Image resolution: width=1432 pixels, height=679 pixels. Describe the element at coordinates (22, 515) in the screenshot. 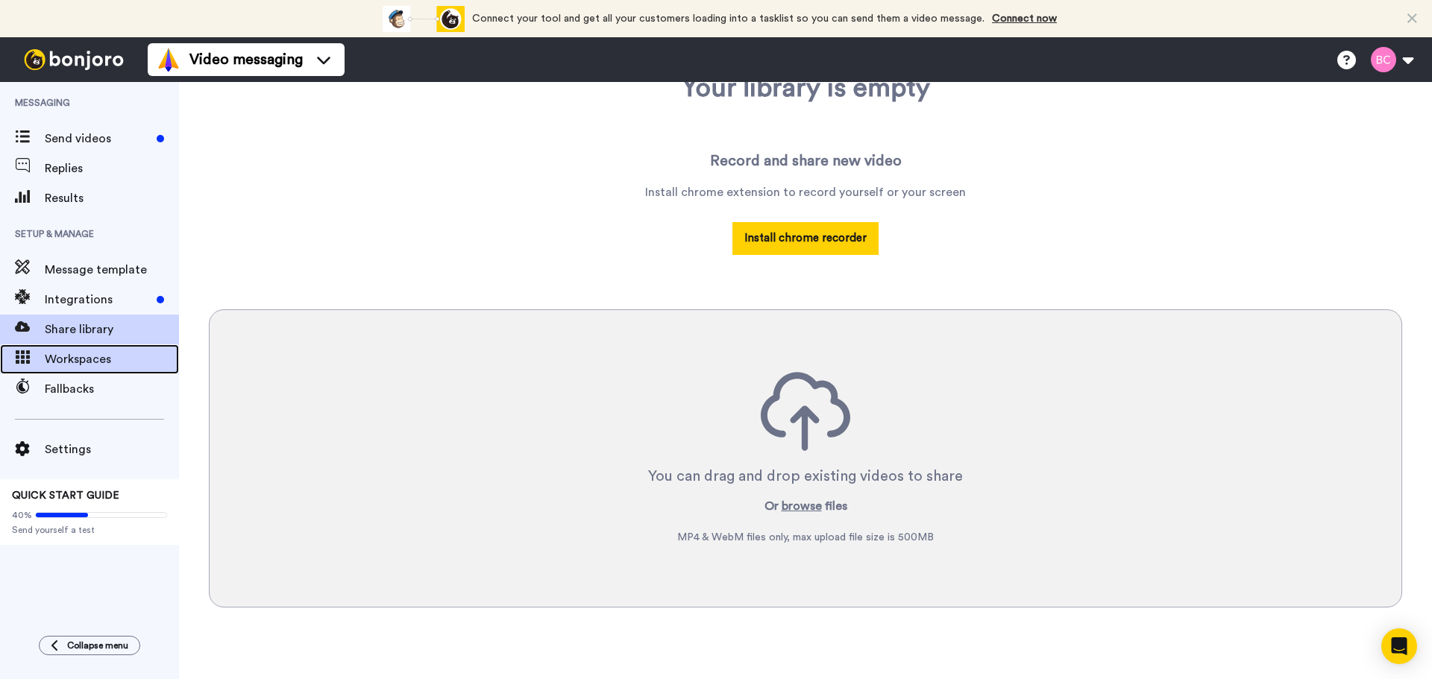

I see `span: 40%` at that location.